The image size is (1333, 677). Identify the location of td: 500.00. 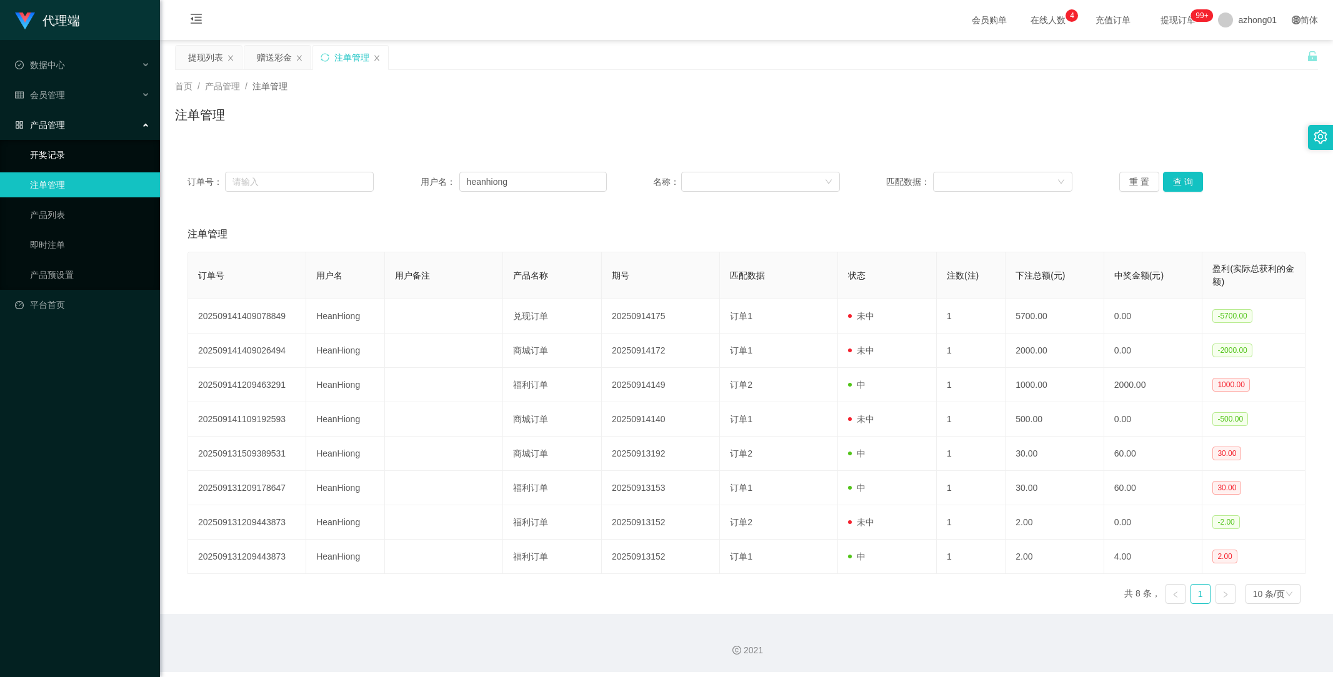
(1055, 419).